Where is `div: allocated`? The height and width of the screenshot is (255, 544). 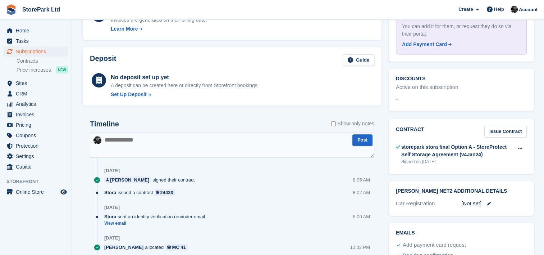 div: allocated is located at coordinates (148, 247).